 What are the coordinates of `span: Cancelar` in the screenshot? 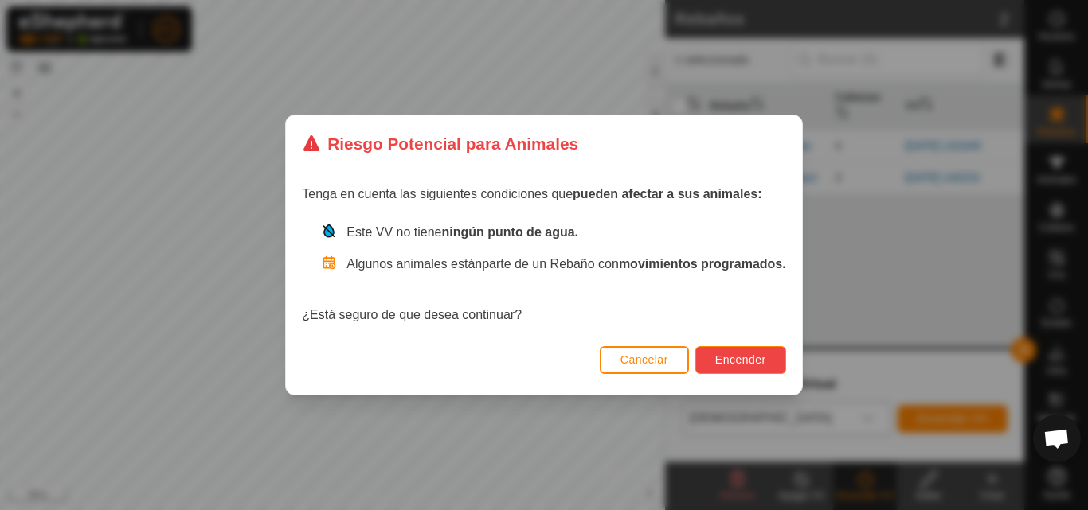 It's located at (644, 360).